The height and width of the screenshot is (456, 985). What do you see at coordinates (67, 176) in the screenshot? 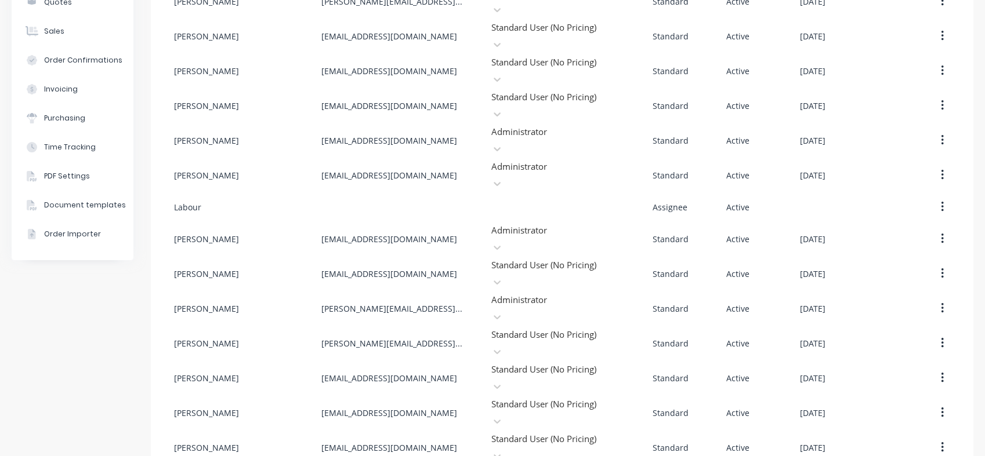
I see `div: PDF Settings` at bounding box center [67, 176].